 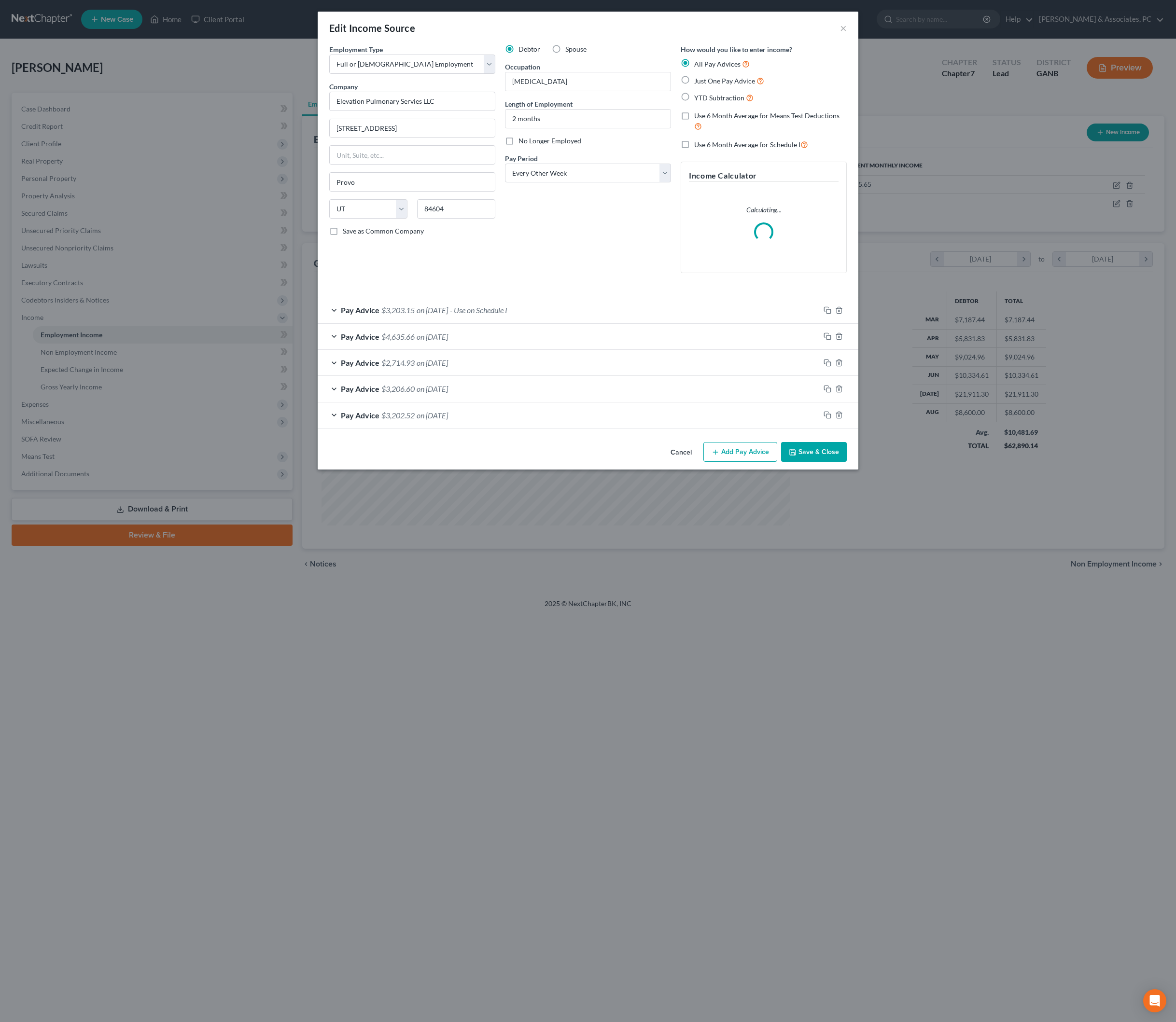 I want to click on span: Company, so click(x=343, y=86).